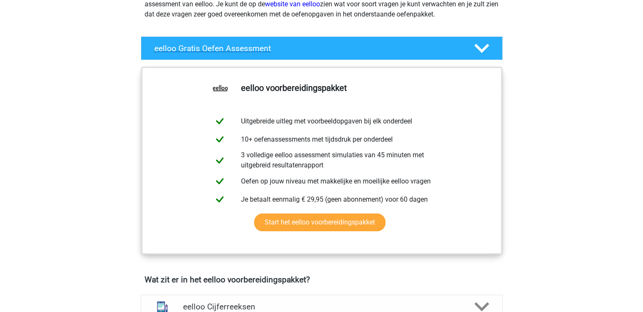  Describe the element at coordinates (322, 279) in the screenshot. I see `h4: Wat zit er in het eelloo voorbereidingspakket?` at that location.